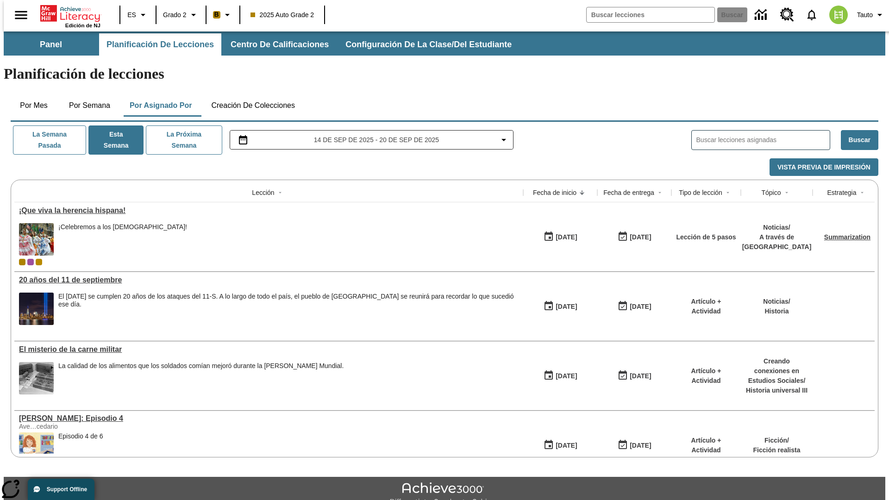  I want to click on img: avatar image, so click(839, 15).